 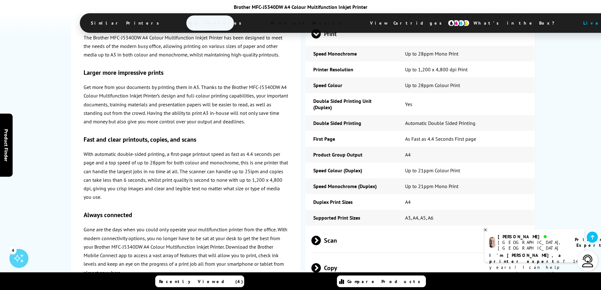 What do you see at coordinates (301, 7) in the screenshot?
I see `div: Brother MFC-J5340DW A4 Colour Multifunction Inkjet Printer` at bounding box center [301, 7].